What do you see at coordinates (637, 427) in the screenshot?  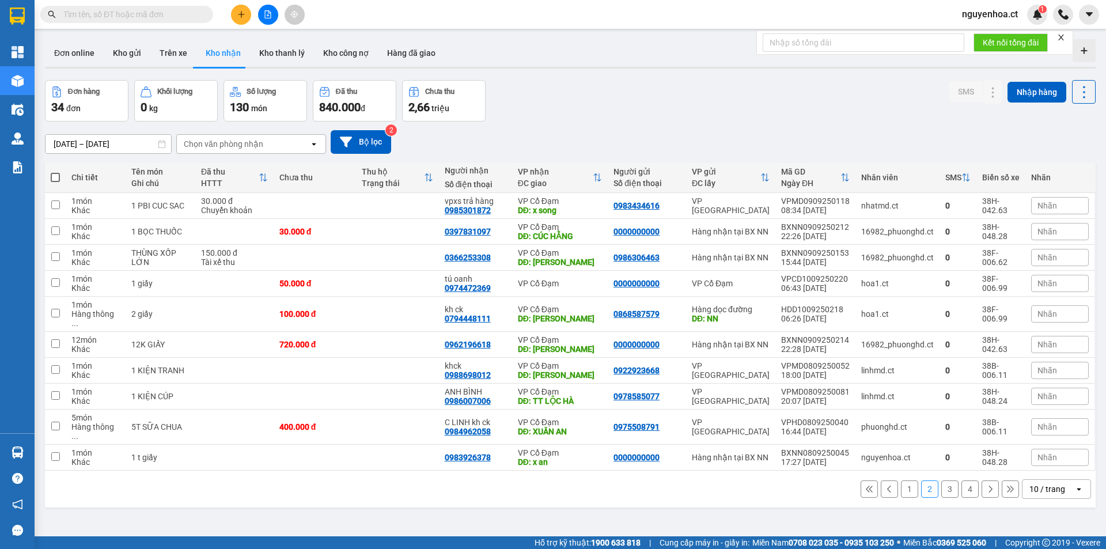 I see `div: 0975508791` at bounding box center [637, 427].